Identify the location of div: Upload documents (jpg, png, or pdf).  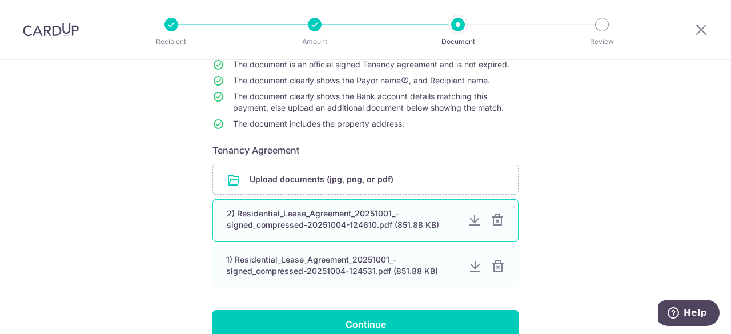
(365, 179).